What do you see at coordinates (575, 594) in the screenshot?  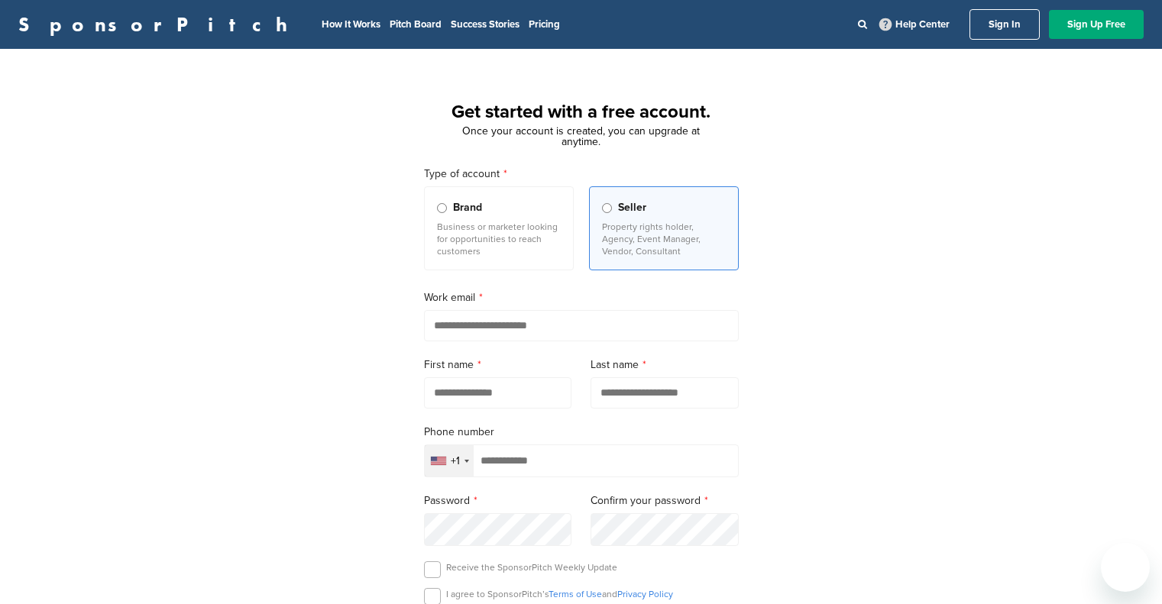 I see `a: Terms of Use` at bounding box center [575, 594].